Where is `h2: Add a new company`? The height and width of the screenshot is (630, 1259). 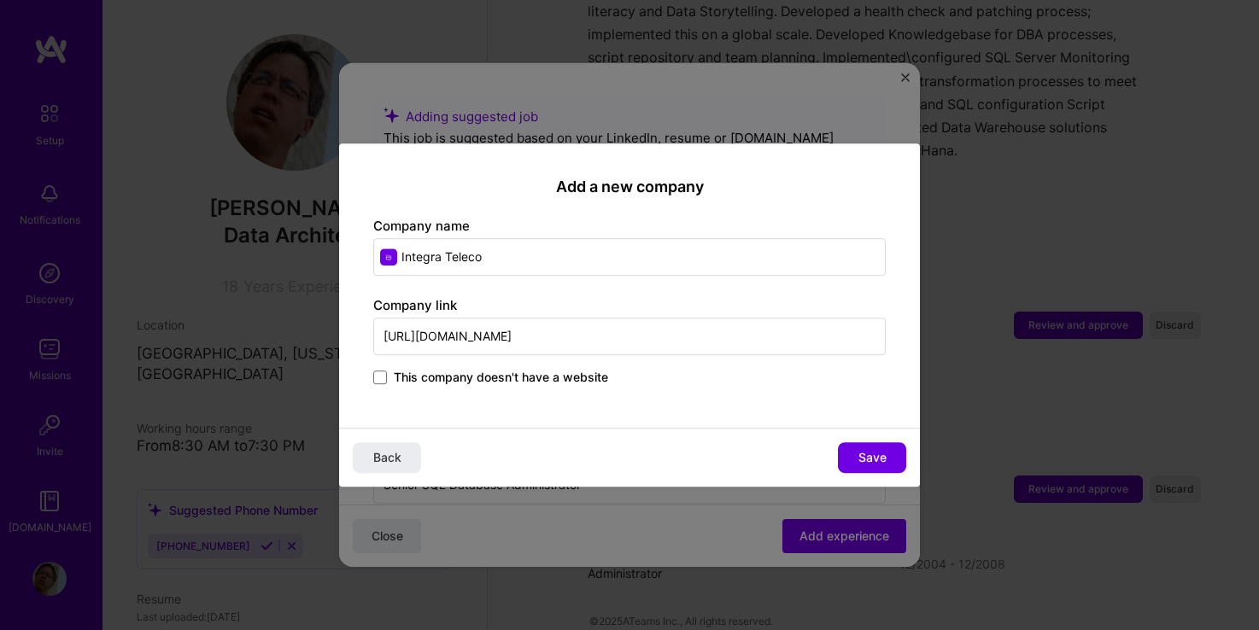 h2: Add a new company is located at coordinates (629, 187).